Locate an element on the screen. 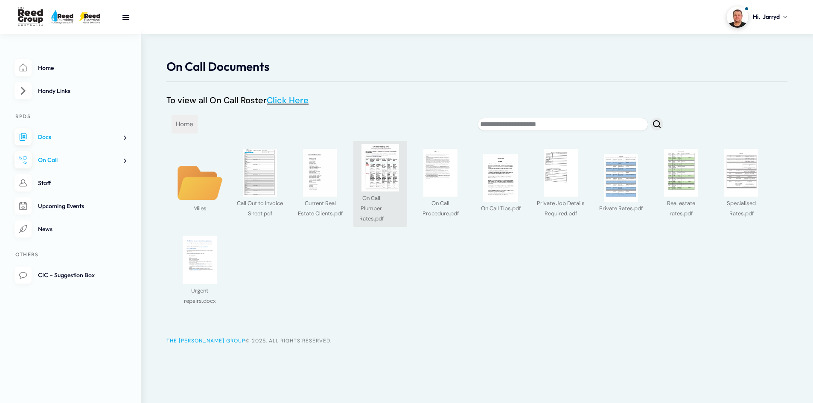 Image resolution: width=813 pixels, height=403 pixels. div: name: Urgent repairs.docx size: 26 KB is located at coordinates (200, 271).